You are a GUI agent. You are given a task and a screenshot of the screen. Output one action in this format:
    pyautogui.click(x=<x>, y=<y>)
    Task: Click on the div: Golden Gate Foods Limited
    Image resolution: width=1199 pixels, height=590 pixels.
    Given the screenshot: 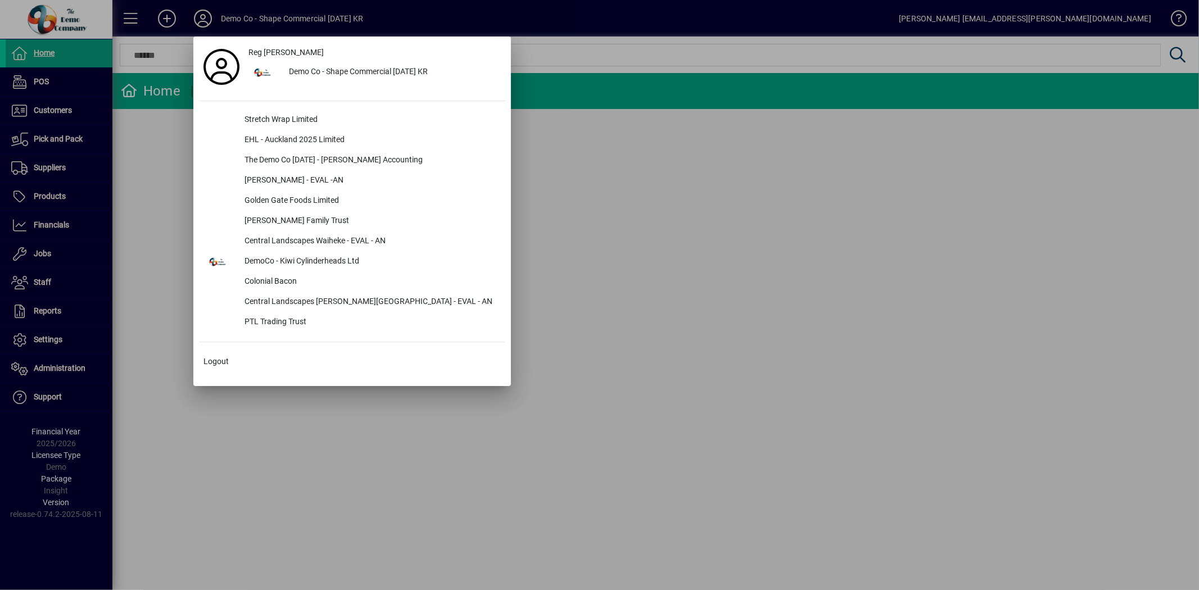 What is the action you would take?
    pyautogui.click(x=370, y=201)
    